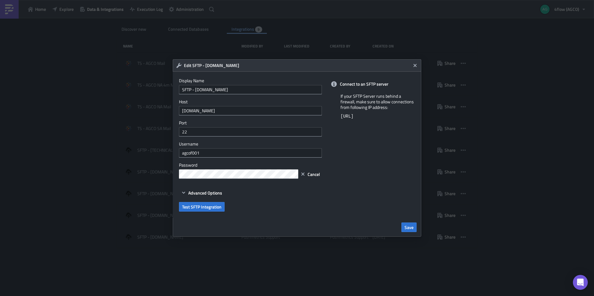  Describe the element at coordinates (250, 144) in the screenshot. I see `label: Username` at that location.